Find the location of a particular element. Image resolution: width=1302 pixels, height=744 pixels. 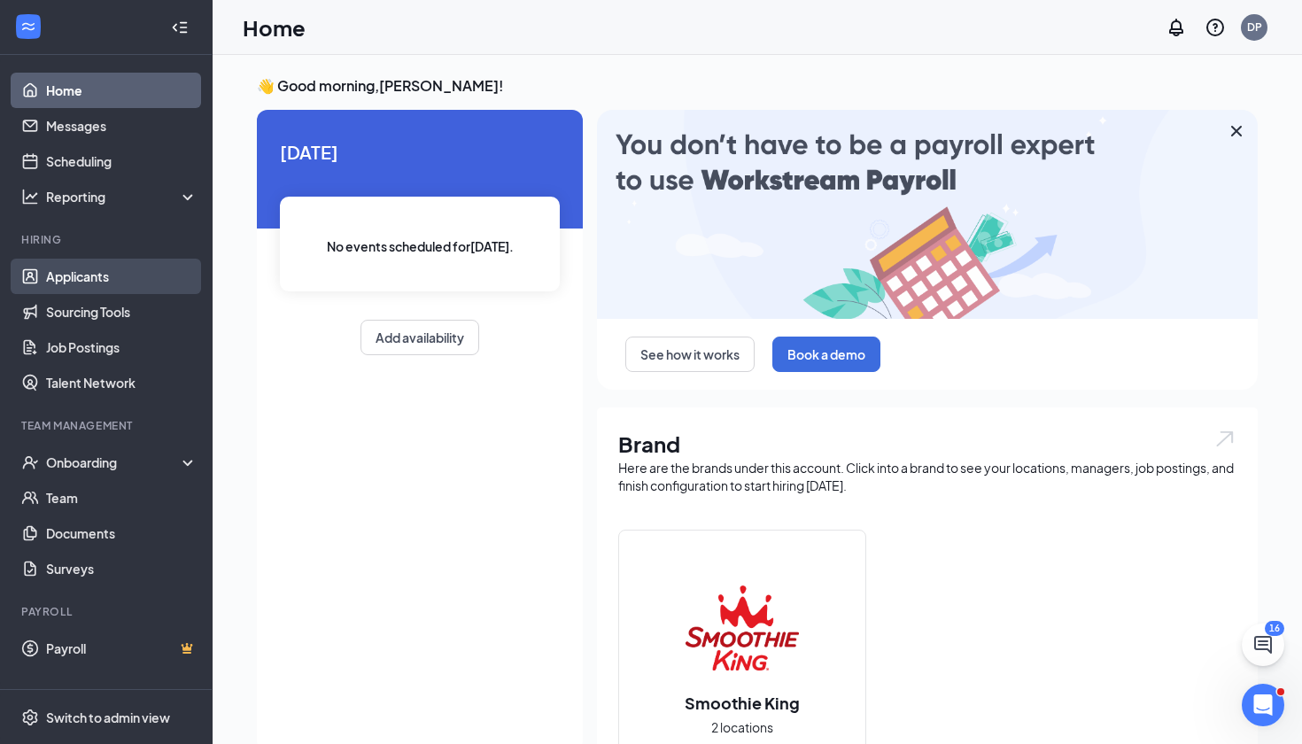

svg: QuestionInfo is located at coordinates (1215, 27).